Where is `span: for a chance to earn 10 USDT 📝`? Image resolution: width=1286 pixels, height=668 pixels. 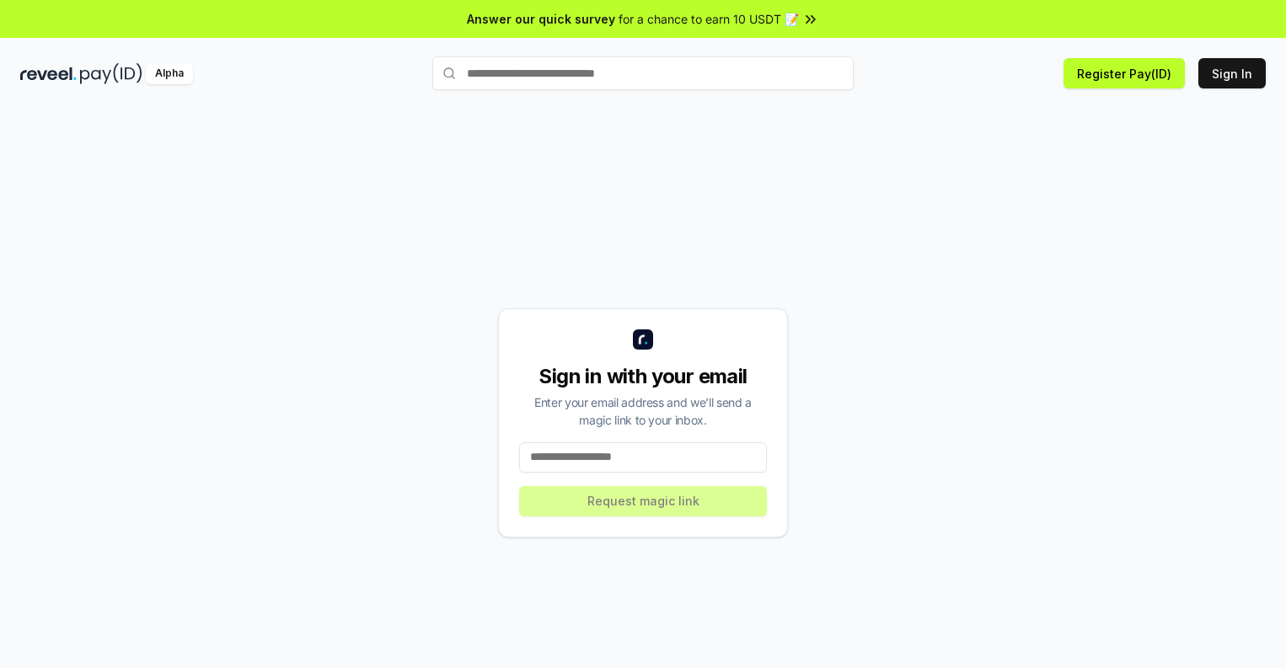
span: for a chance to earn 10 USDT 📝 is located at coordinates (709, 19).